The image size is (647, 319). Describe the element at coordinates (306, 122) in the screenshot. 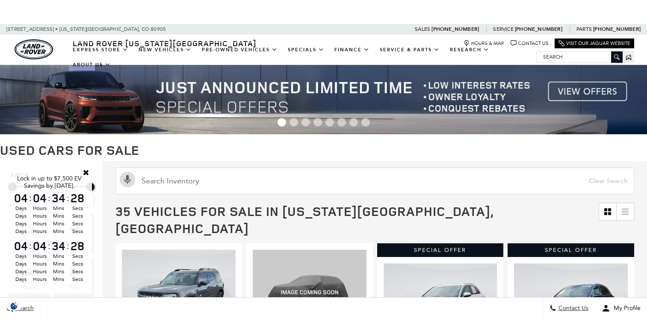

I see `span: Go to slide 3` at that location.